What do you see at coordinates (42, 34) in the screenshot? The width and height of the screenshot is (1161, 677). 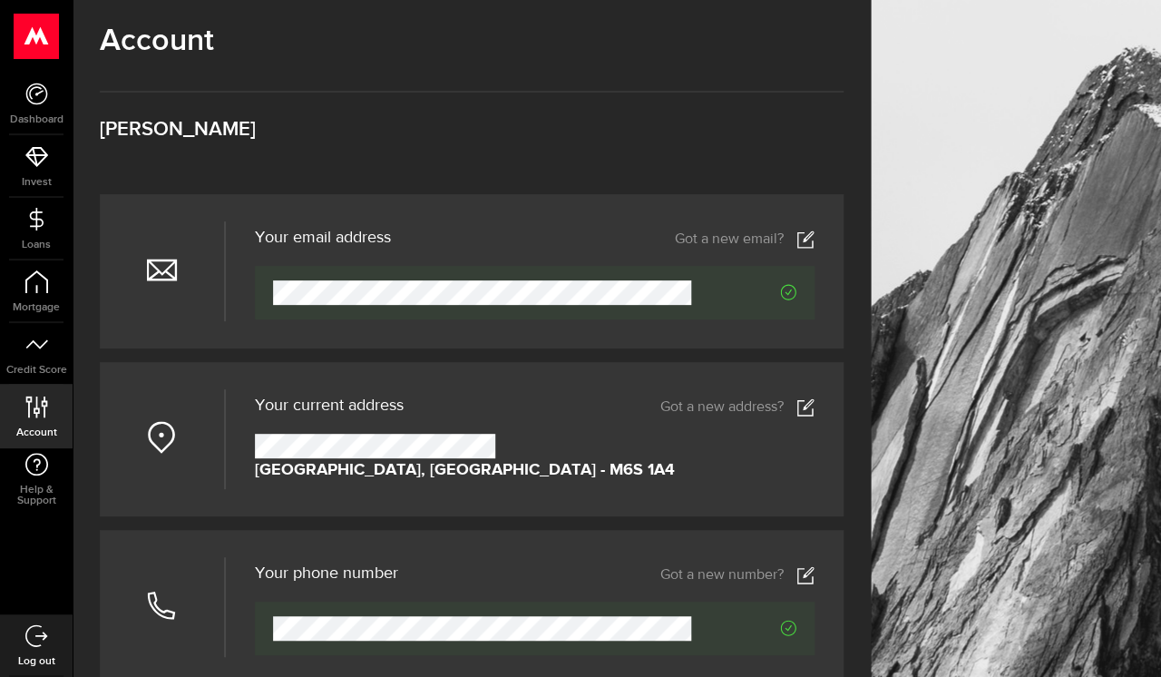 I see `button: Open LiveChat chat widget` at bounding box center [42, 34].